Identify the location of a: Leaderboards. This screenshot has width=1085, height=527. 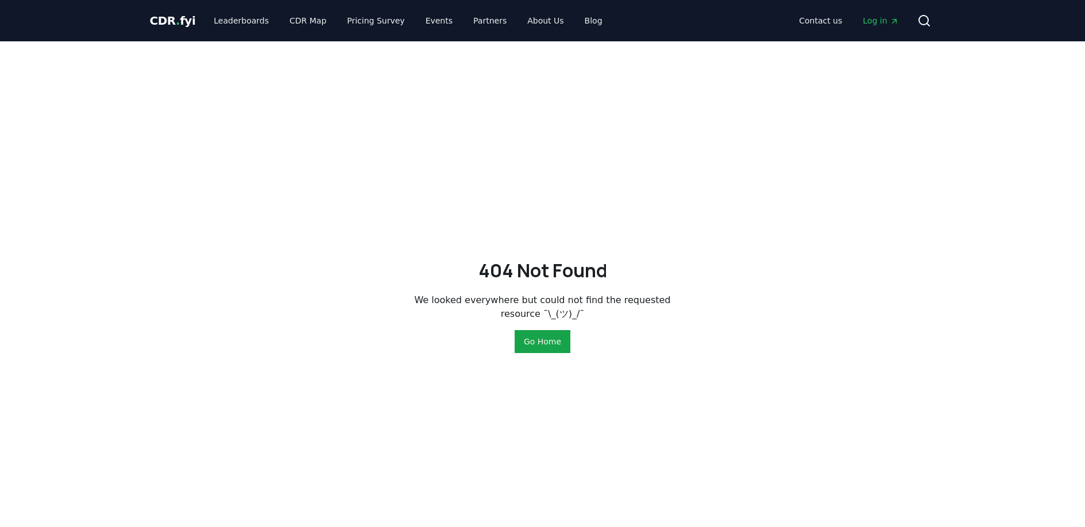
(241, 21).